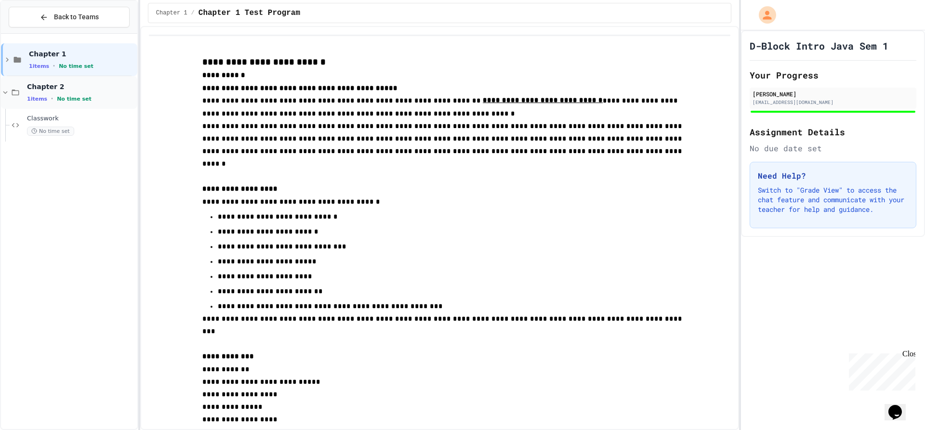 The height and width of the screenshot is (430, 925). I want to click on p: Switch to "Grade View" to access the chat feature and communicate with your teacher for help and ..., so click(833, 200).